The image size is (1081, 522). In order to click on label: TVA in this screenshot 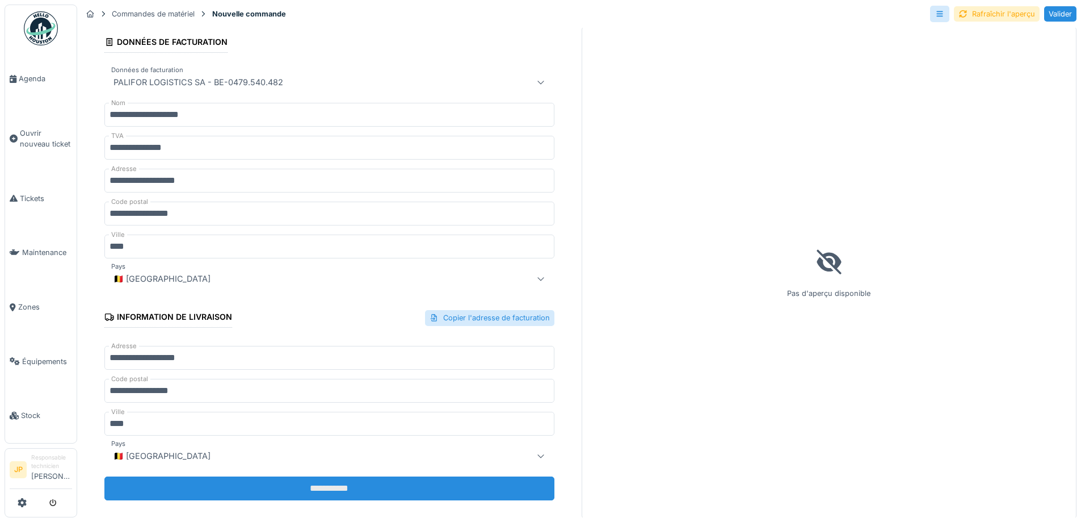, I will do `click(117, 136)`.